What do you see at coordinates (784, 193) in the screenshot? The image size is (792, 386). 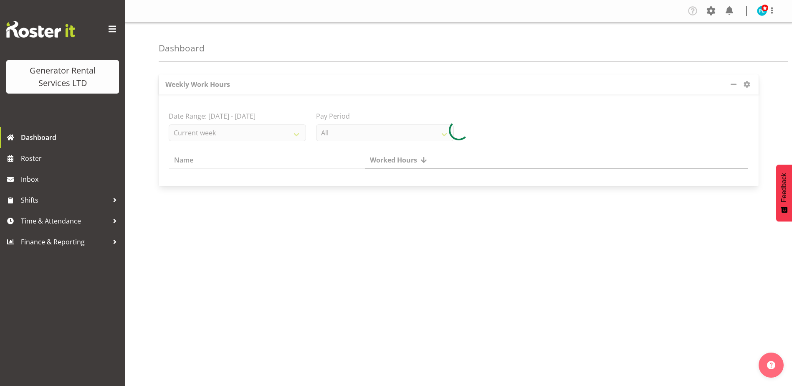 I see `button: Feedback - Show survey` at bounding box center [784, 193].